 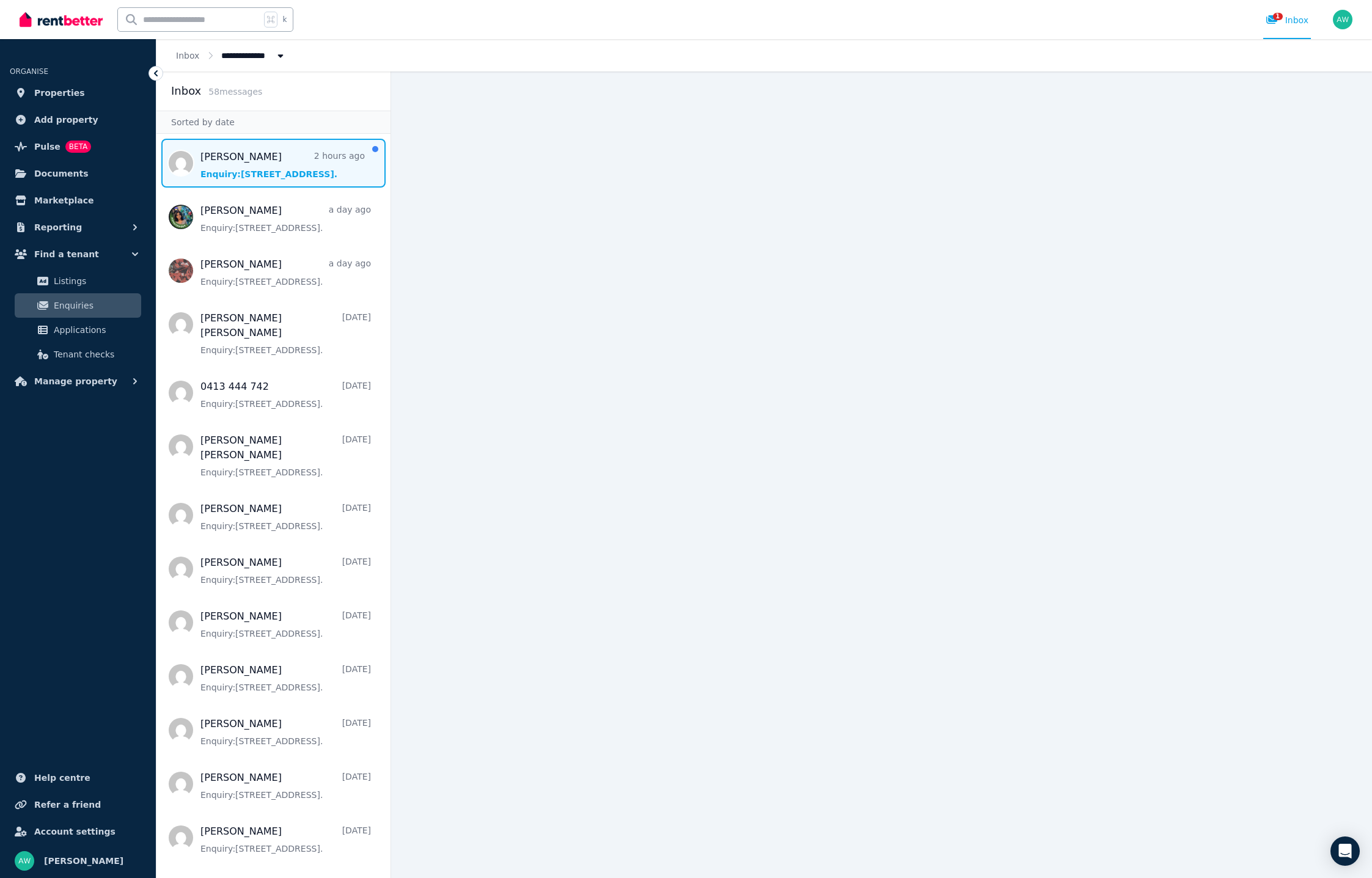 What do you see at coordinates (95, 354) in the screenshot?
I see `span: Tenant checks` at bounding box center [95, 354].